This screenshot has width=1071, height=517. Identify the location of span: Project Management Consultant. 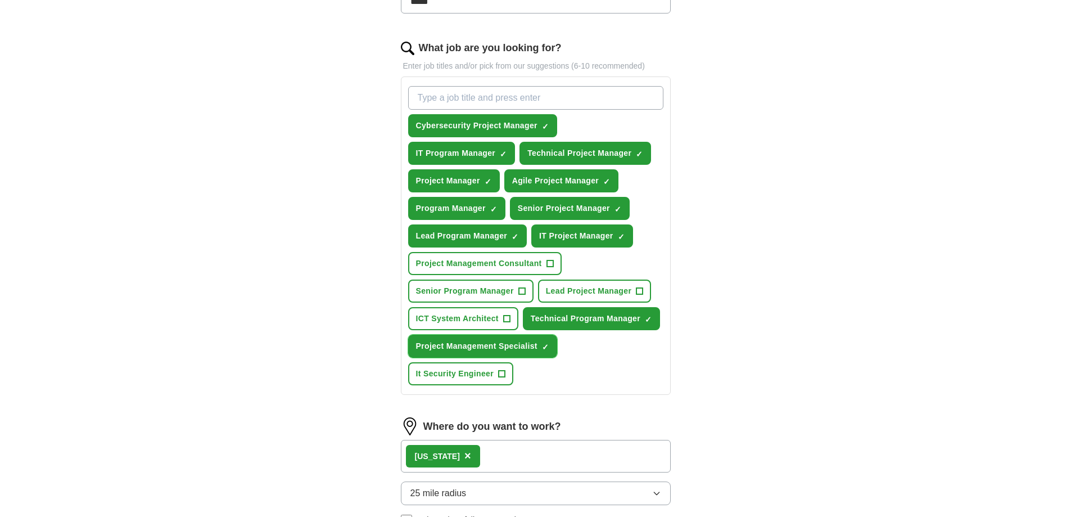
(479, 263).